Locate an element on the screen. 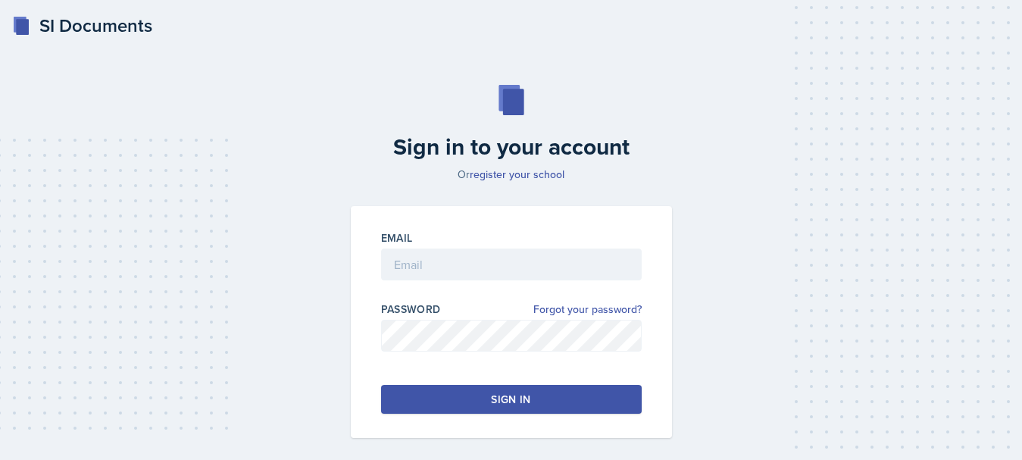 This screenshot has width=1022, height=460. div: Sign in is located at coordinates (511, 399).